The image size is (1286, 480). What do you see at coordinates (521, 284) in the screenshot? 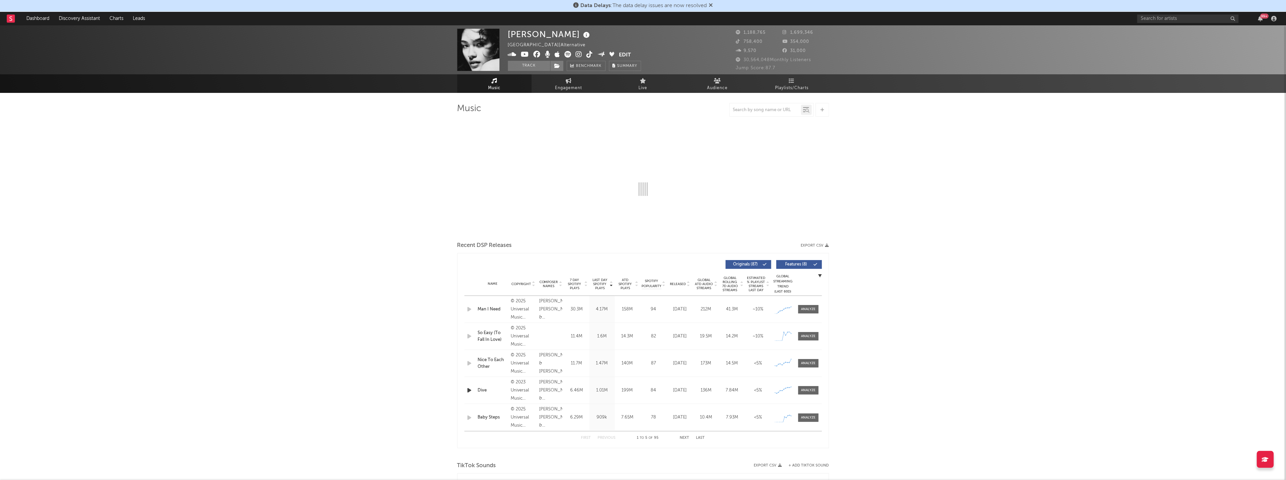
I see `span: Copyright` at bounding box center [521, 284].